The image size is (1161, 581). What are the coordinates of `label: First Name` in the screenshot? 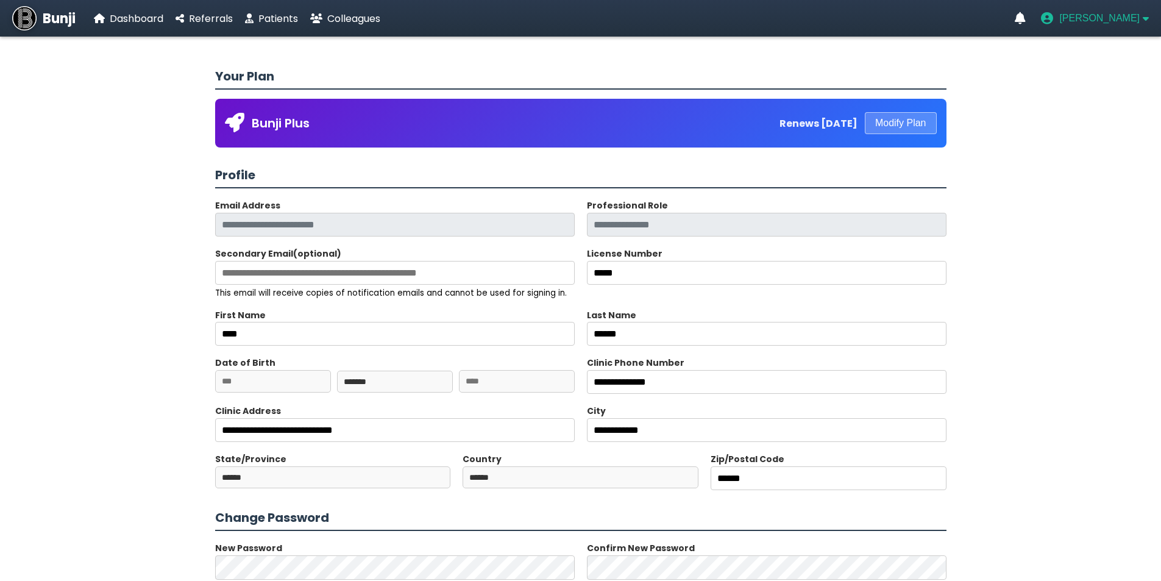 It's located at (395, 315).